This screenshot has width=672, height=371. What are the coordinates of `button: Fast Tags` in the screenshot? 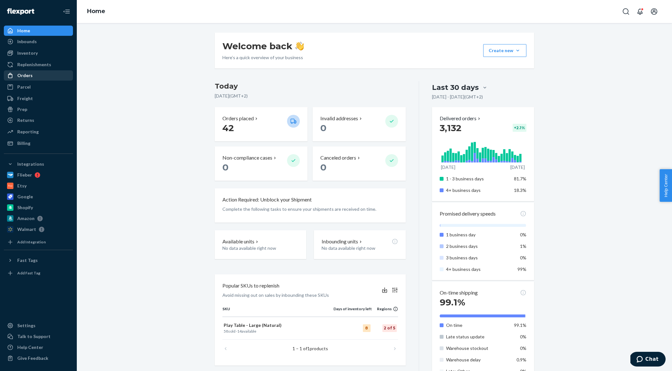 It's located at (38, 260).